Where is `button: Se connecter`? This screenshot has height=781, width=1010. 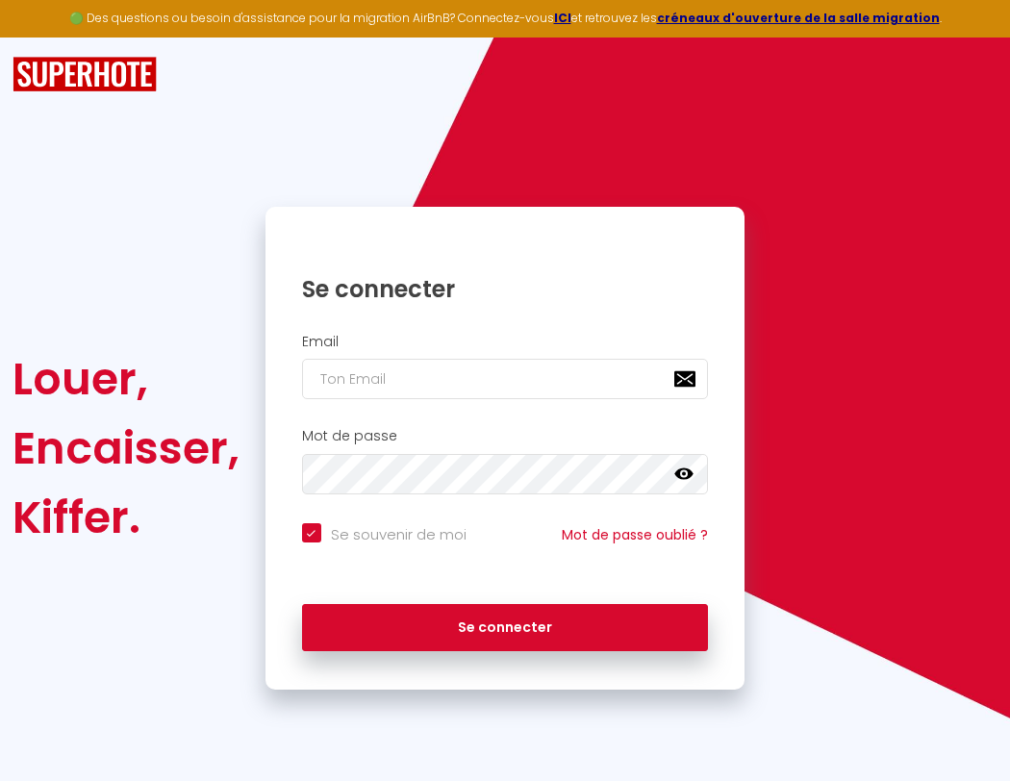 button: Se connecter is located at coordinates (505, 628).